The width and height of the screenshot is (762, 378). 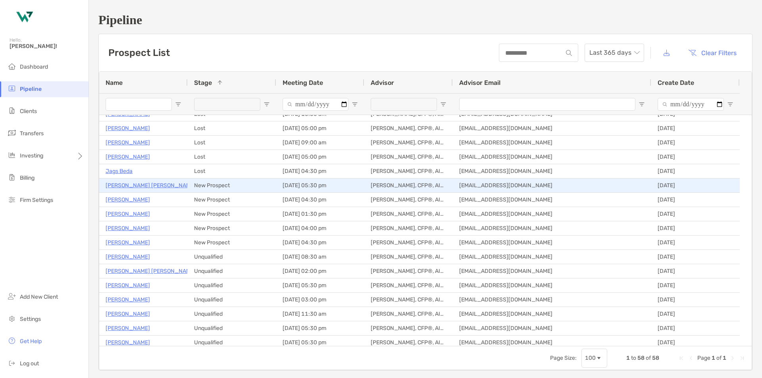 I want to click on img: logout icon, so click(x=12, y=363).